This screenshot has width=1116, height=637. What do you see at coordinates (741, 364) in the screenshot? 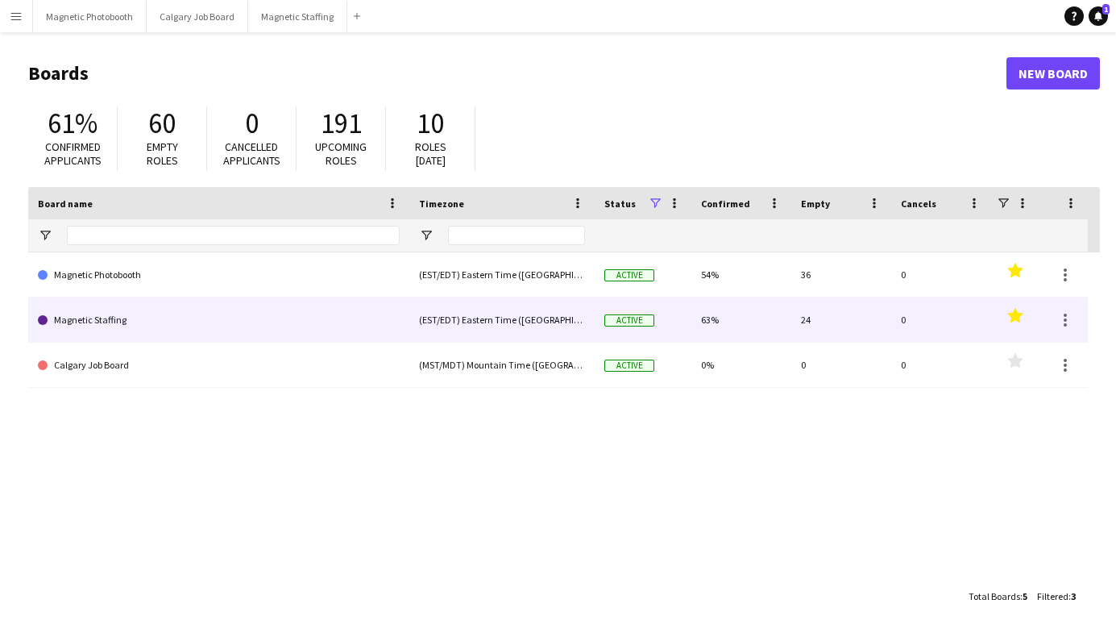
I see `div: 0%` at bounding box center [741, 364].